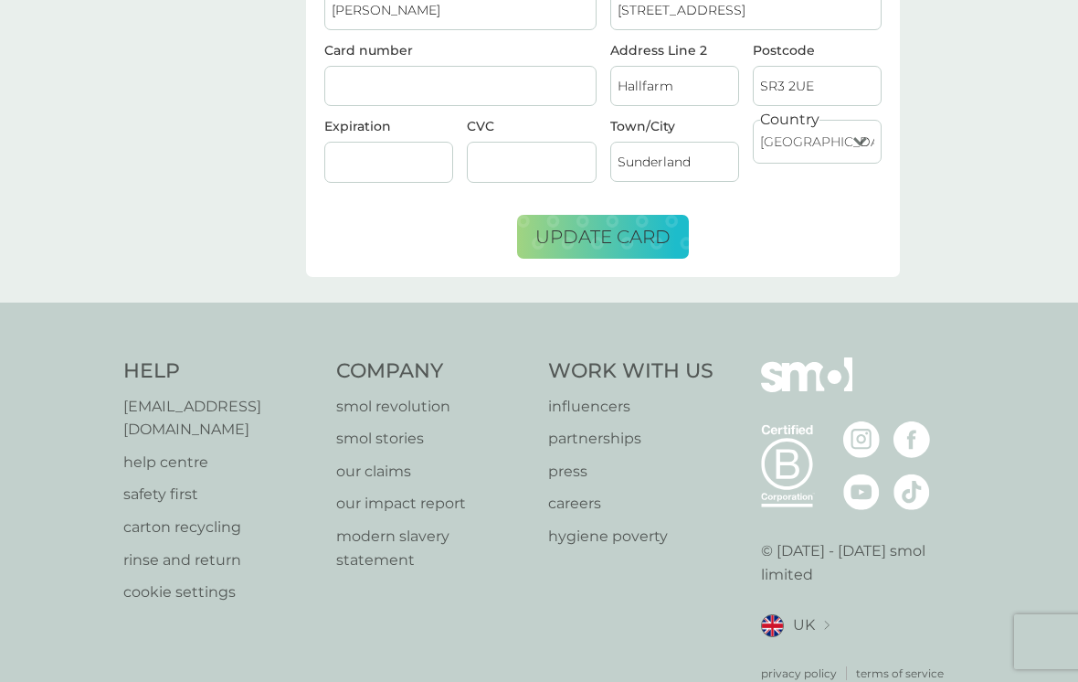 This screenshot has height=682, width=1078. Describe the element at coordinates (433, 371) in the screenshot. I see `h4: Company` at that location.